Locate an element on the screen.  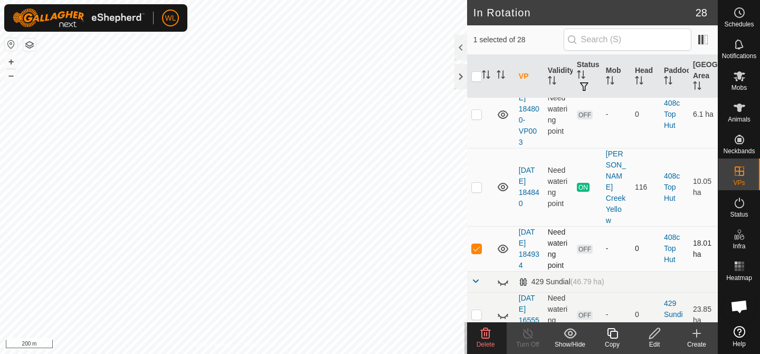
th: Head is located at coordinates (645, 77).